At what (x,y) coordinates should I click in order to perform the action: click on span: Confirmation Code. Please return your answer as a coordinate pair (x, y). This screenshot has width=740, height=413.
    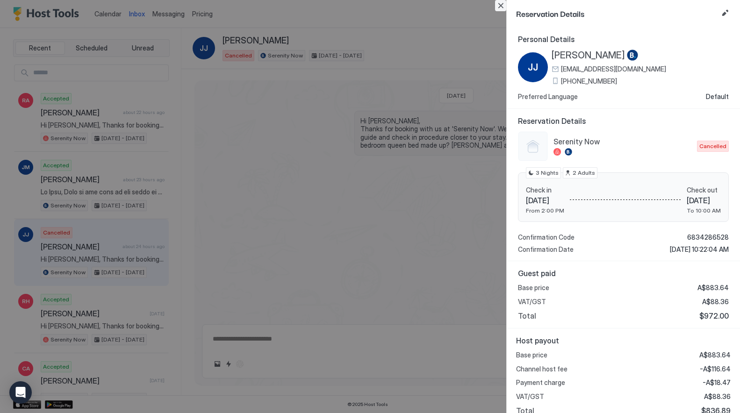
    Looking at the image, I should click on (546, 237).